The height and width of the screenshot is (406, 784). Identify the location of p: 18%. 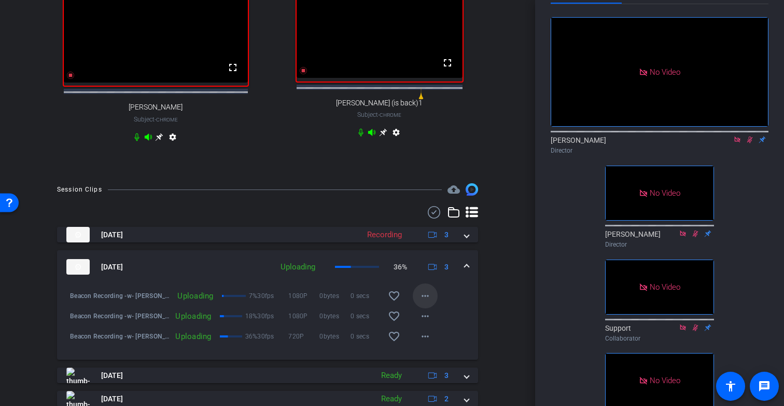
(252, 316).